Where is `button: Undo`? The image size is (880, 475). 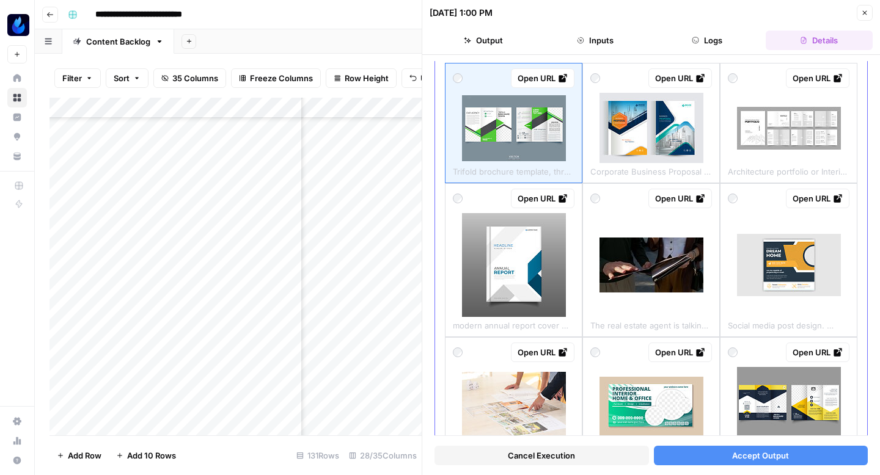 button: Undo is located at coordinates (425, 78).